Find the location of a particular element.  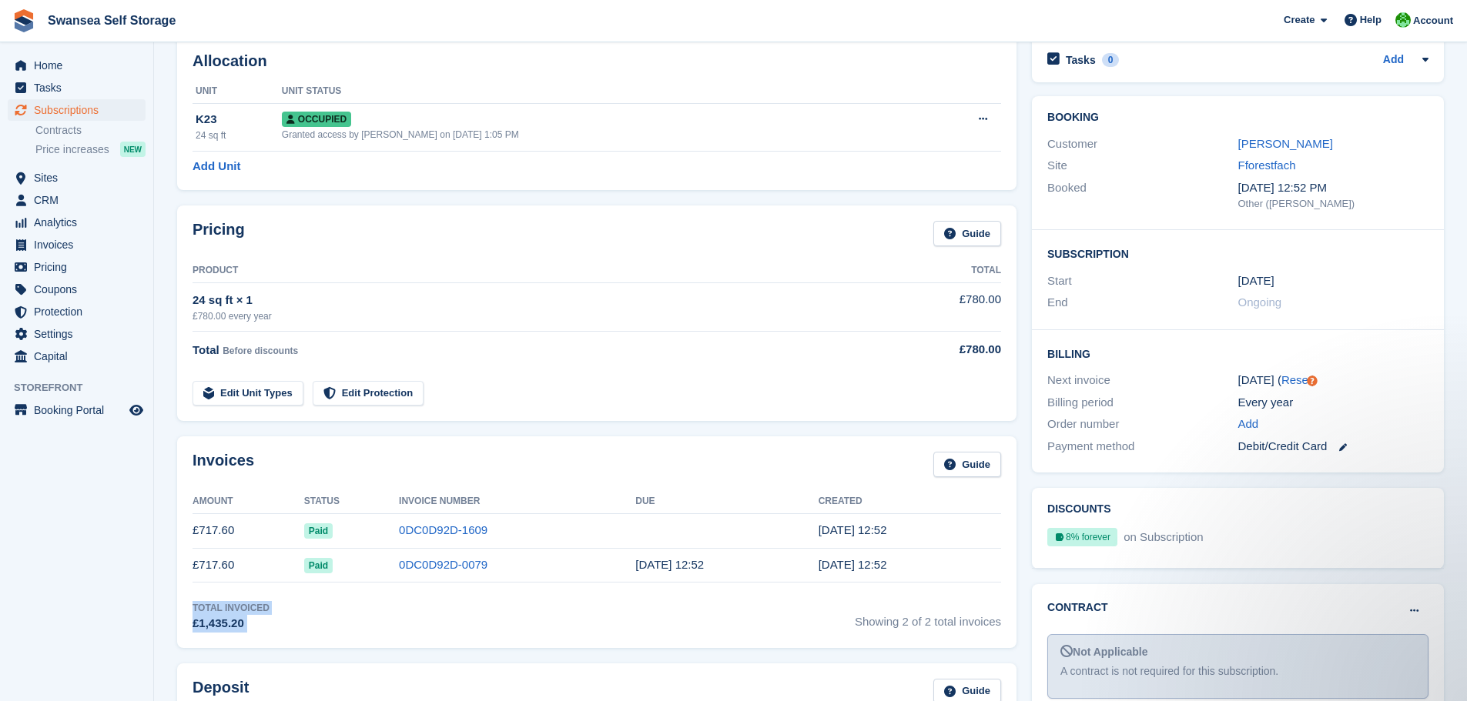

time: 2024-10-02 11:52:16 UTC is located at coordinates (669, 564).